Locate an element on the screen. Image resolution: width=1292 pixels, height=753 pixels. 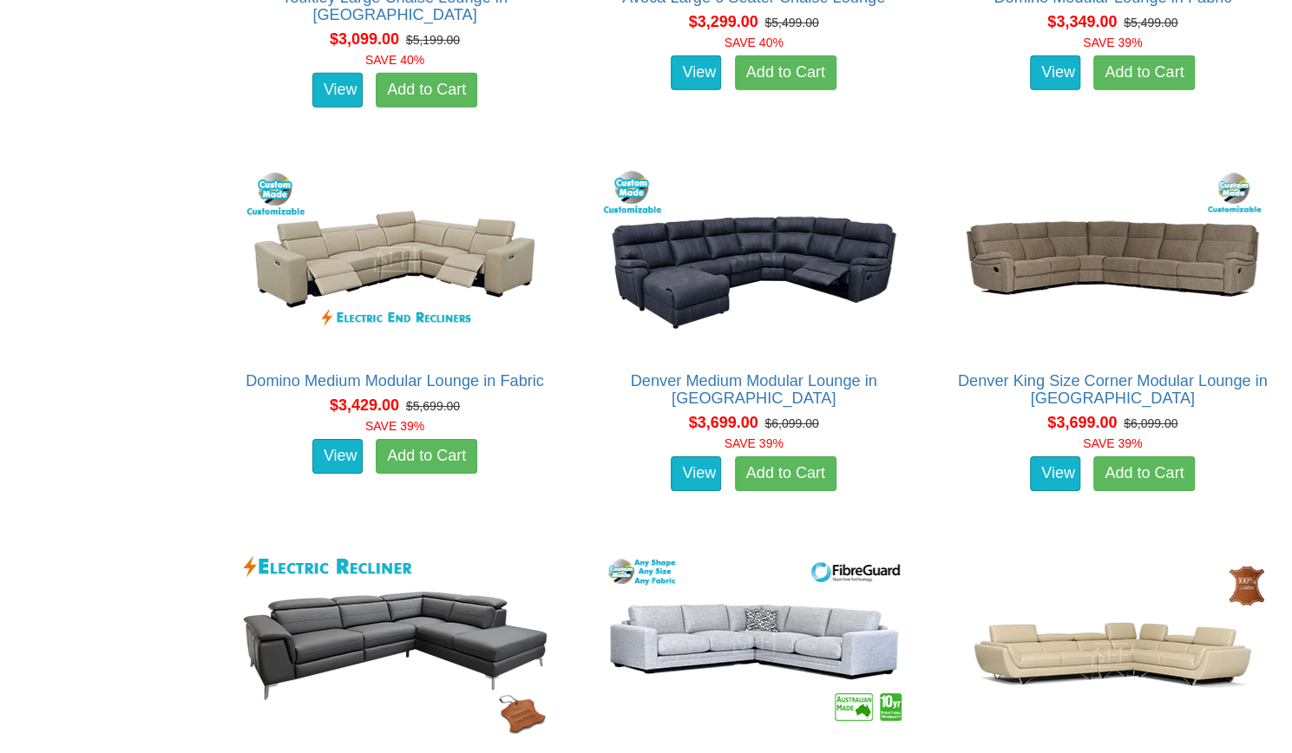
del: $5,699.00 is located at coordinates (433, 406).